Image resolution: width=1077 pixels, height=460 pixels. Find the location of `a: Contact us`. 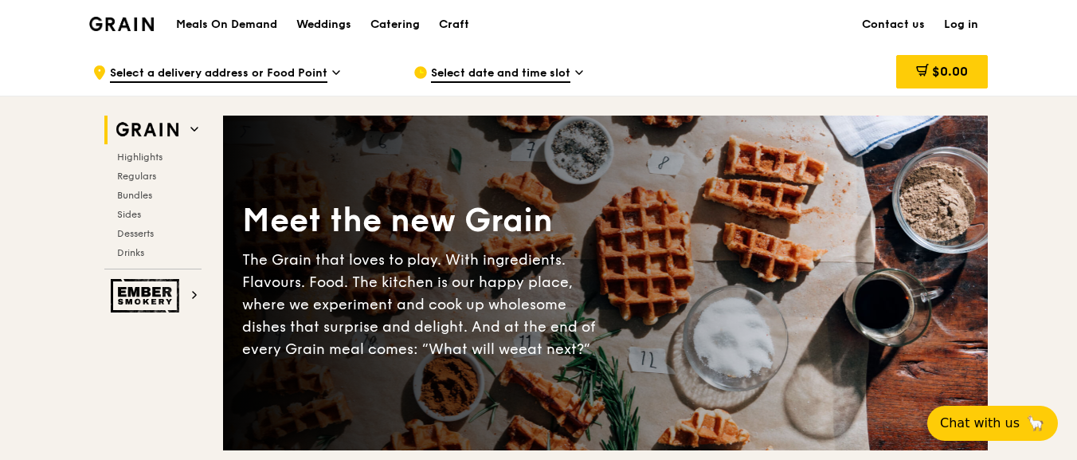

a: Contact us is located at coordinates (893, 25).